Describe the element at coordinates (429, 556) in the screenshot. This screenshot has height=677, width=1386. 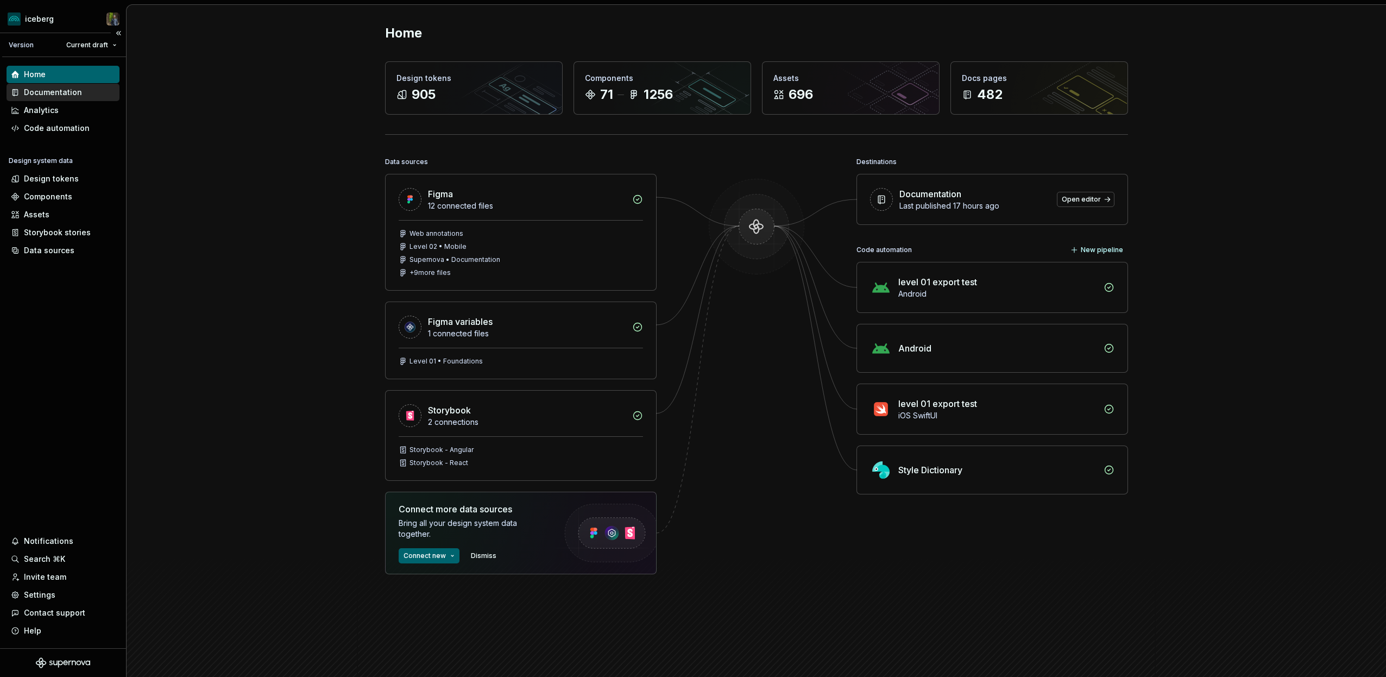
I see `button: Connect new` at that location.